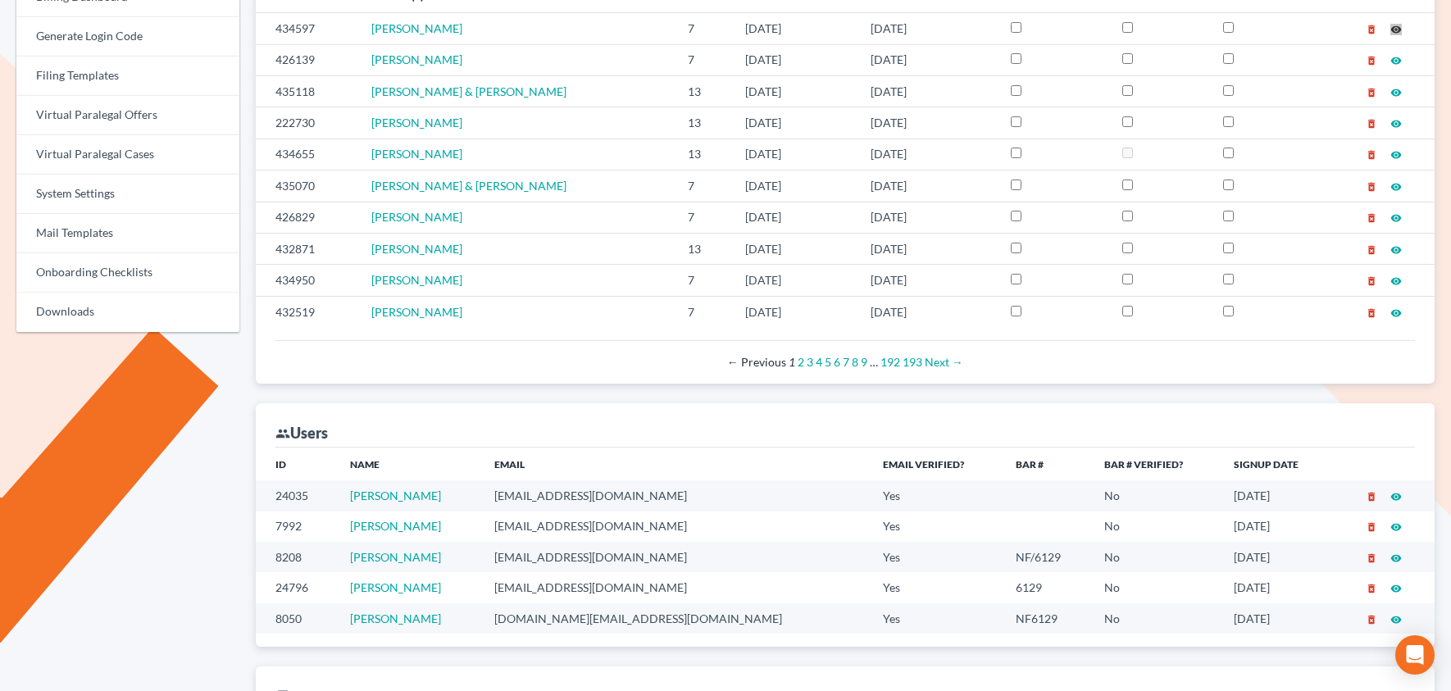 This screenshot has height=691, width=1451. Describe the element at coordinates (1047, 464) in the screenshot. I see `th: Bar #` at that location.